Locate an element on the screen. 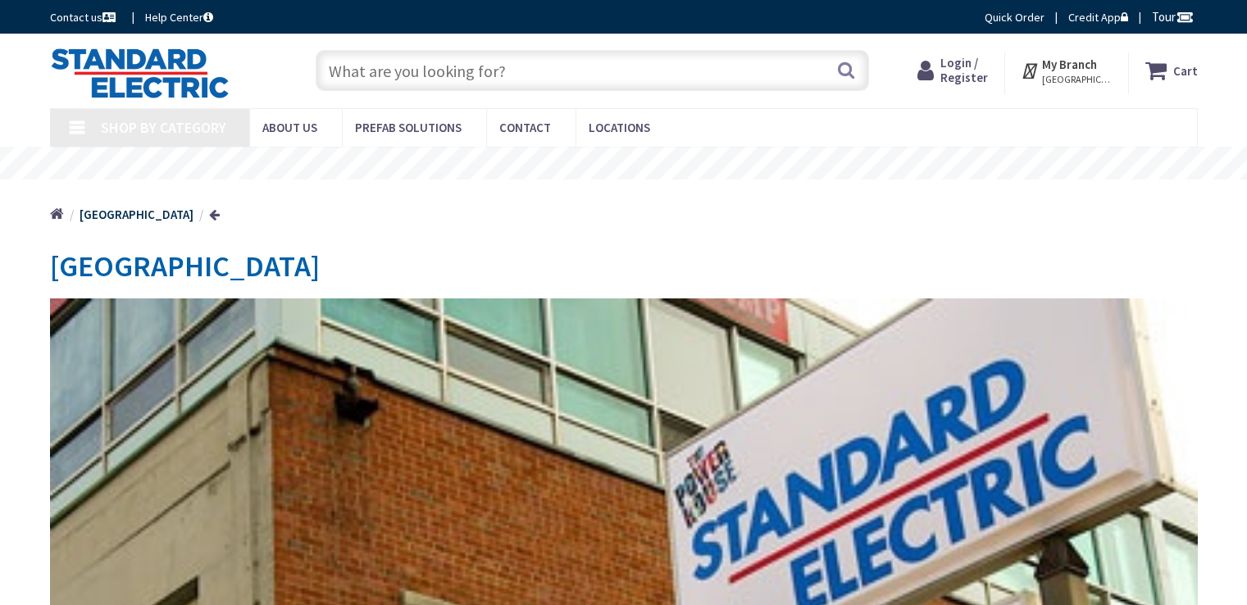  span: Locations is located at coordinates (619, 127).